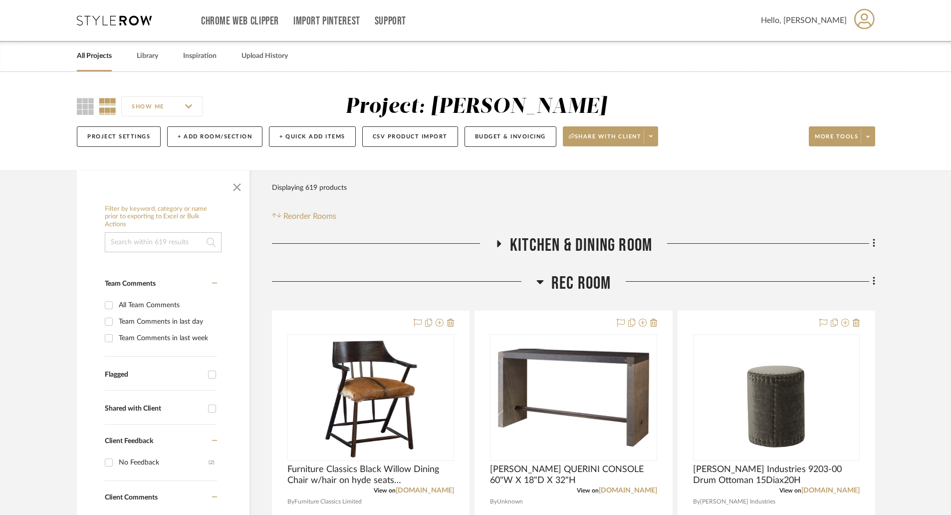  What do you see at coordinates (154, 374) in the screenshot?
I see `div: Flagged` at bounding box center [154, 374].